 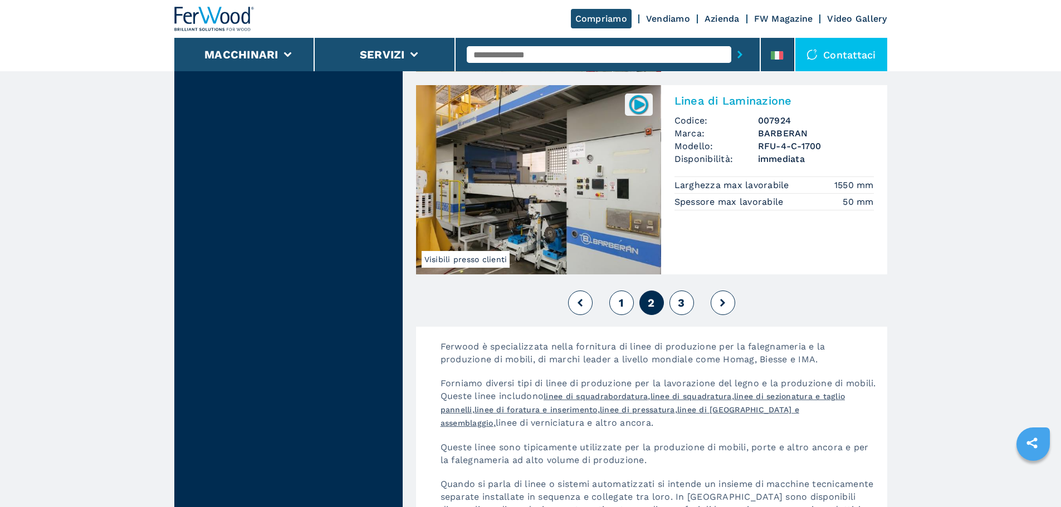 What do you see at coordinates (733, 185) in the screenshot?
I see `p: Larghezza max lavorabile` at bounding box center [733, 185].